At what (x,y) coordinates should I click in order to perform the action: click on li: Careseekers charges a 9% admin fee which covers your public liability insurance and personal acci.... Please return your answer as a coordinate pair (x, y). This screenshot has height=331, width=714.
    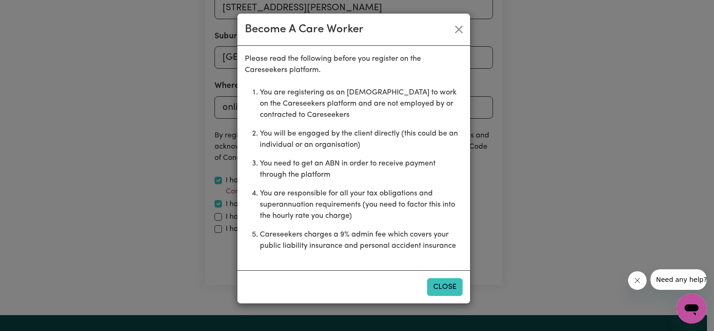
    Looking at the image, I should click on (361, 240).